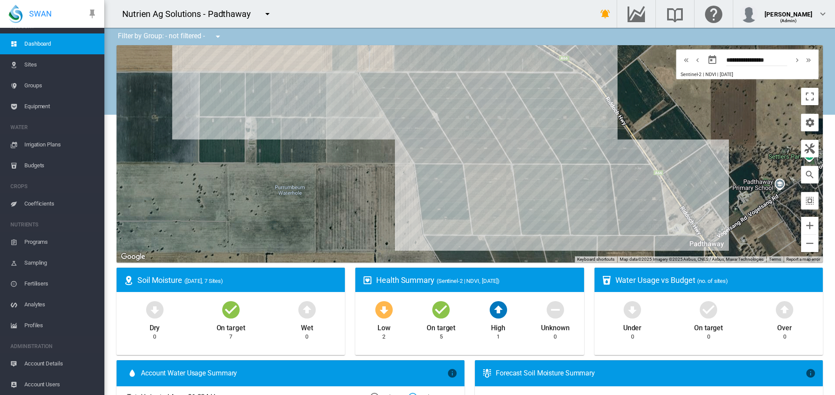 The height and width of the screenshot is (395, 835). I want to click on button: icon-chevron-double-right, so click(808, 60).